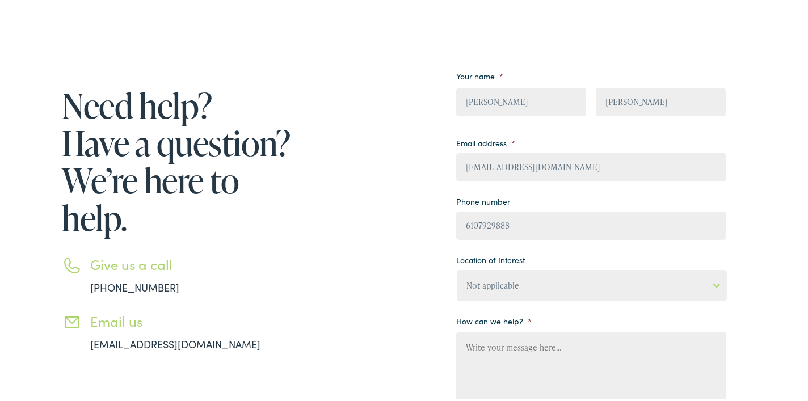 This screenshot has width=808, height=401. Describe the element at coordinates (486, 141) in the screenshot. I see `label: Email address` at that location.